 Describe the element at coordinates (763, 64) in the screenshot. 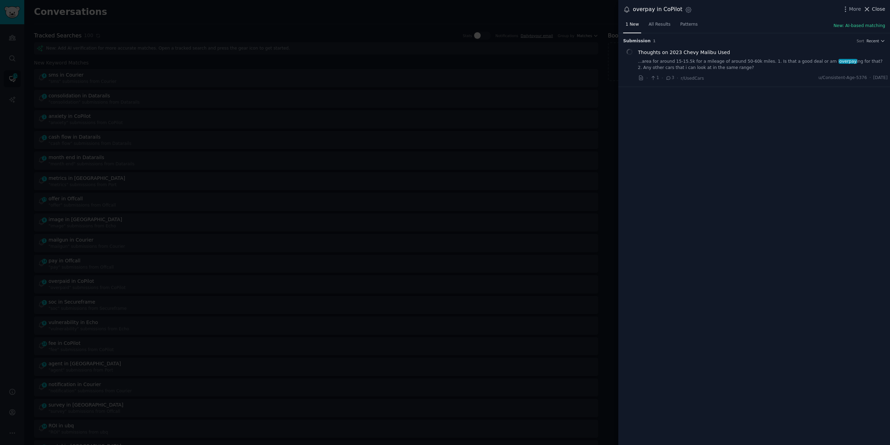

I see `a: ...area for around 15-15.5k for a mileage of around 50-60k miles. 1. Is that a good deal or am Io...` at that location.